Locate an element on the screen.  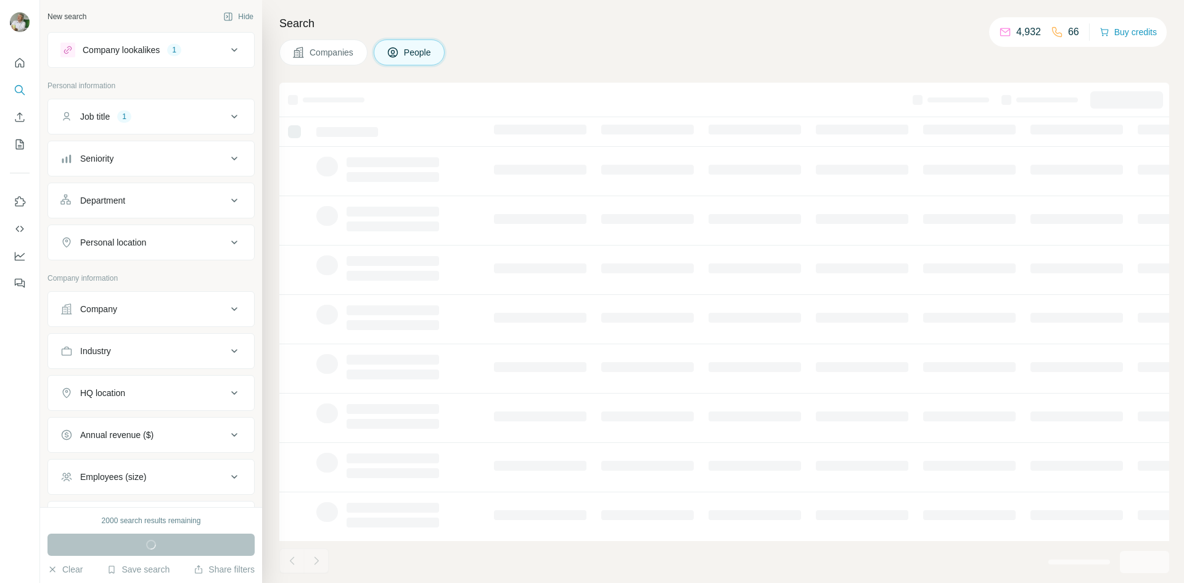
button: Company is located at coordinates (151, 309).